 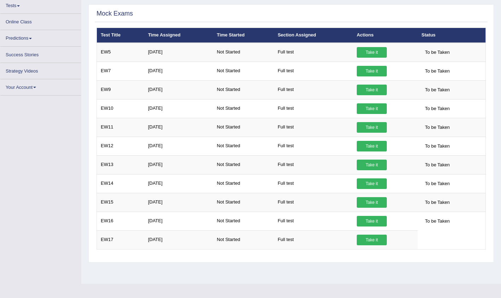 What do you see at coordinates (121, 52) in the screenshot?
I see `td: EW5` at bounding box center [121, 52].